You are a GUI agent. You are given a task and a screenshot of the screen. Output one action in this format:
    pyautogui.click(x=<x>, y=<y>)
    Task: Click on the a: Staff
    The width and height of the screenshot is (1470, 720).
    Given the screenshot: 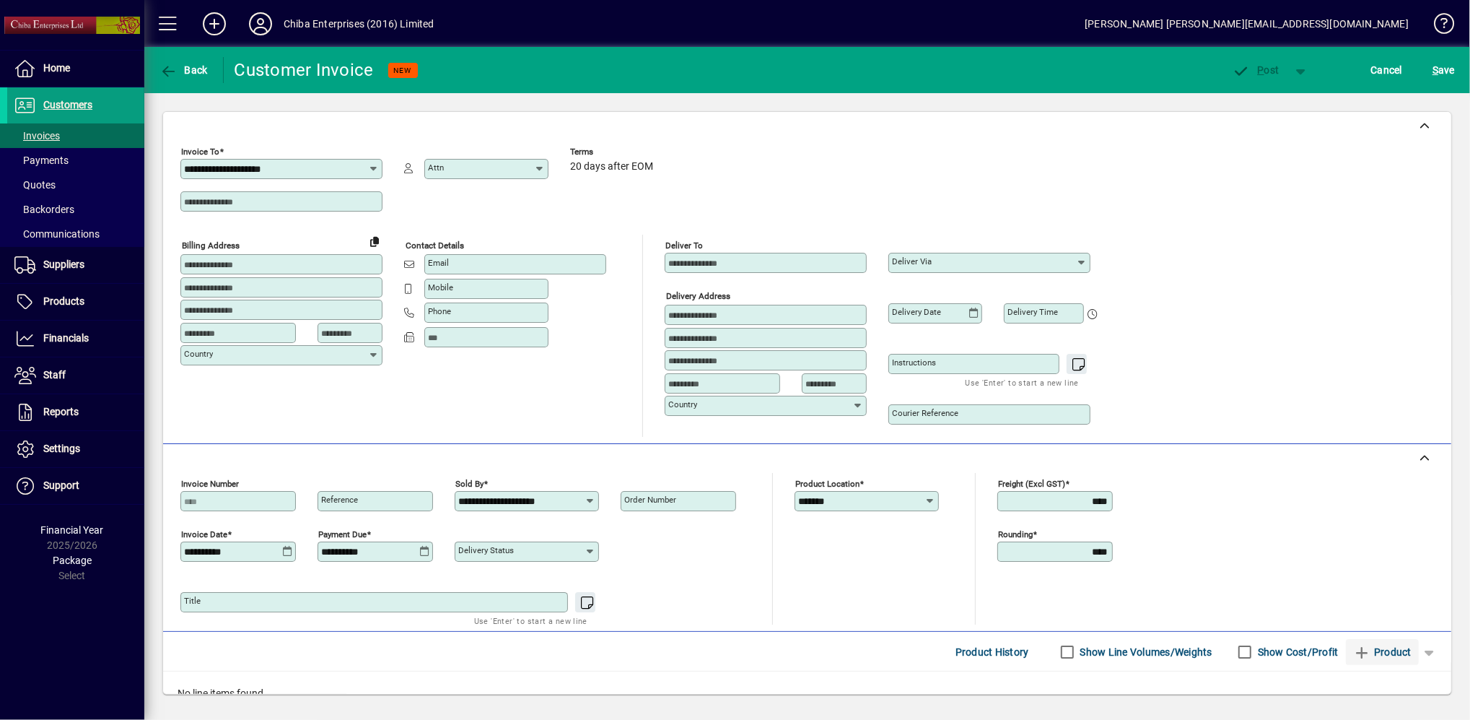 What is the action you would take?
    pyautogui.click(x=76, y=375)
    